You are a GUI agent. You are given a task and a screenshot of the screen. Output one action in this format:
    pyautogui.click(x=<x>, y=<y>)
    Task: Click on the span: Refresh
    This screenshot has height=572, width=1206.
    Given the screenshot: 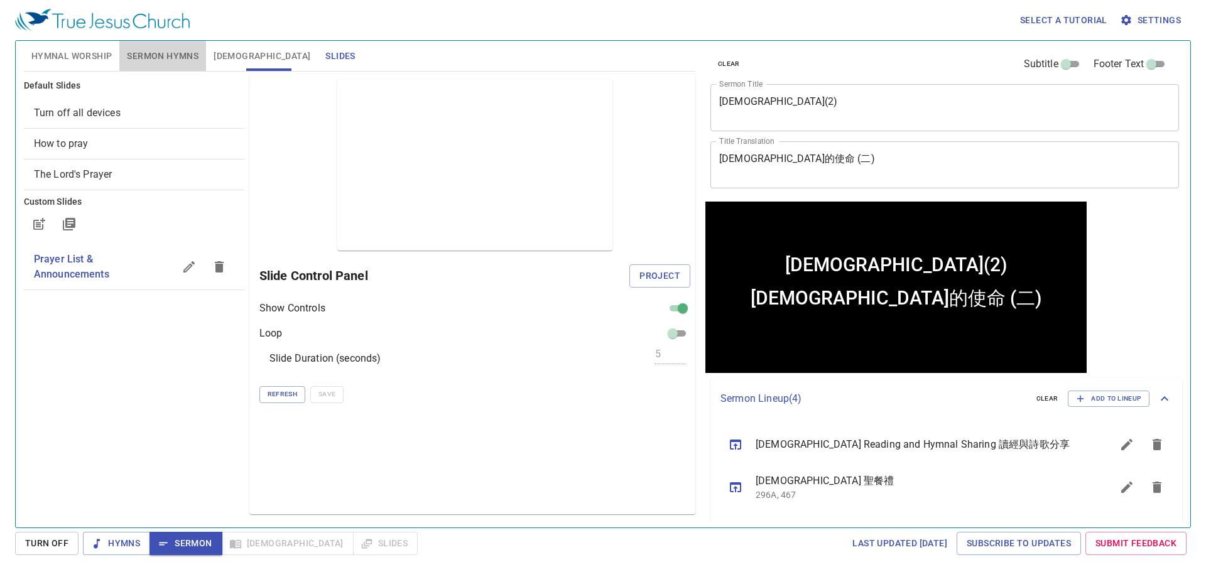 What is the action you would take?
    pyautogui.click(x=282, y=394)
    